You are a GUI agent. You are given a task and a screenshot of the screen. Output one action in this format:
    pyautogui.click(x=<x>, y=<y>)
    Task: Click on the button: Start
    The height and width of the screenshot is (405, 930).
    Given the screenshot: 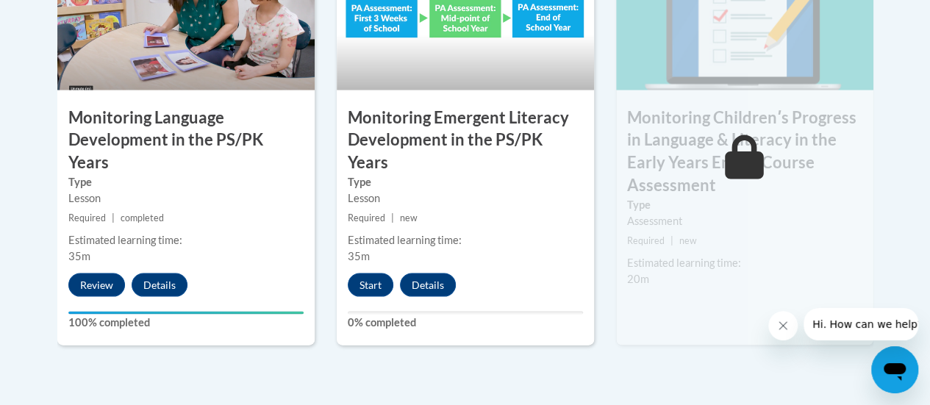 What is the action you would take?
    pyautogui.click(x=371, y=285)
    